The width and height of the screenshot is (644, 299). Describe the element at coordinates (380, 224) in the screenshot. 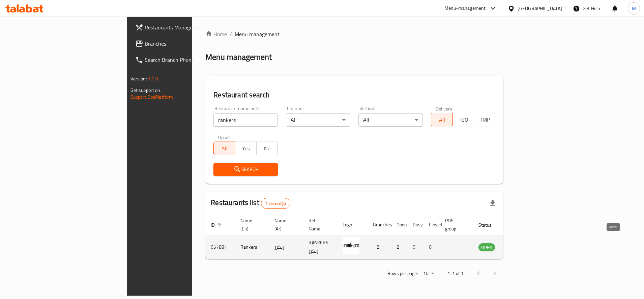

I see `th: Branches` at that location.